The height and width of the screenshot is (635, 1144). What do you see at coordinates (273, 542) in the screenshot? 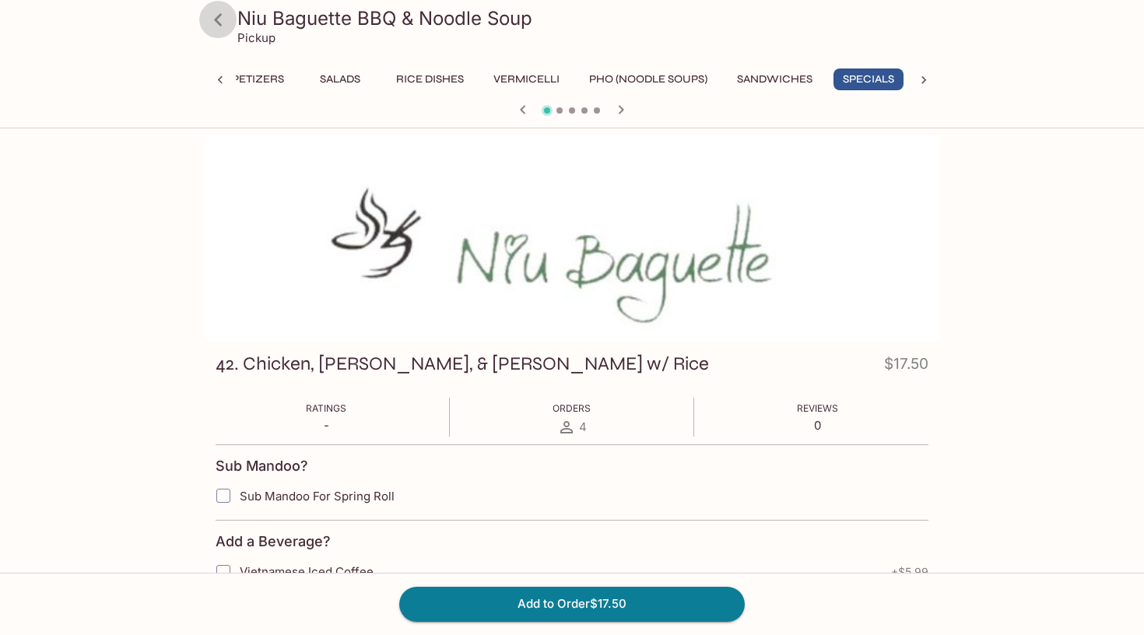
I see `h4: Add a Beverage?` at bounding box center [273, 542].